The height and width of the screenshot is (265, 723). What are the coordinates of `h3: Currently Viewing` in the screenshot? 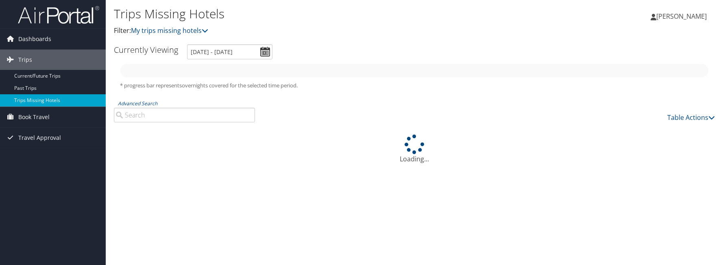 It's located at (146, 50).